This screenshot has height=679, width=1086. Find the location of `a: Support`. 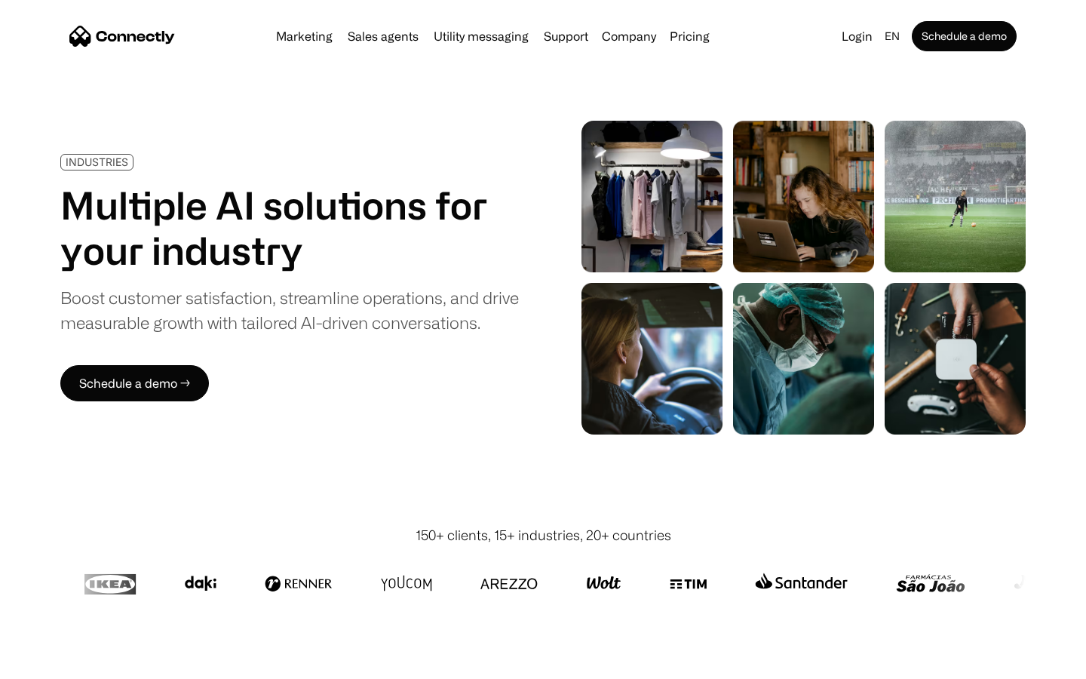

a: Support is located at coordinates (565, 36).